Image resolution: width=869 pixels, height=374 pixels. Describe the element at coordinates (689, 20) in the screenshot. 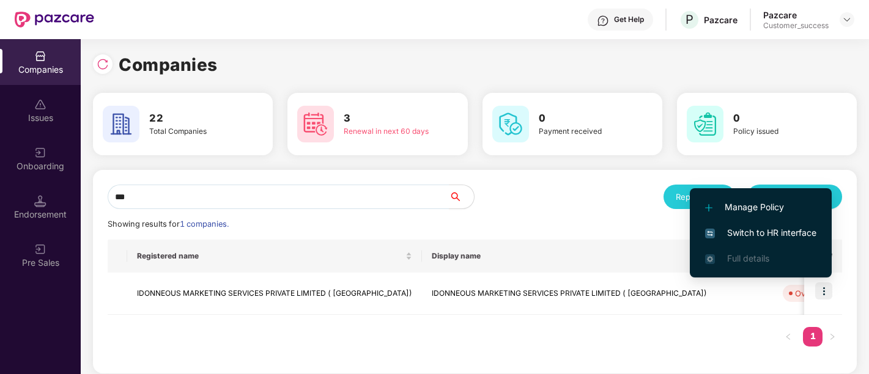

I see `span: P` at that location.